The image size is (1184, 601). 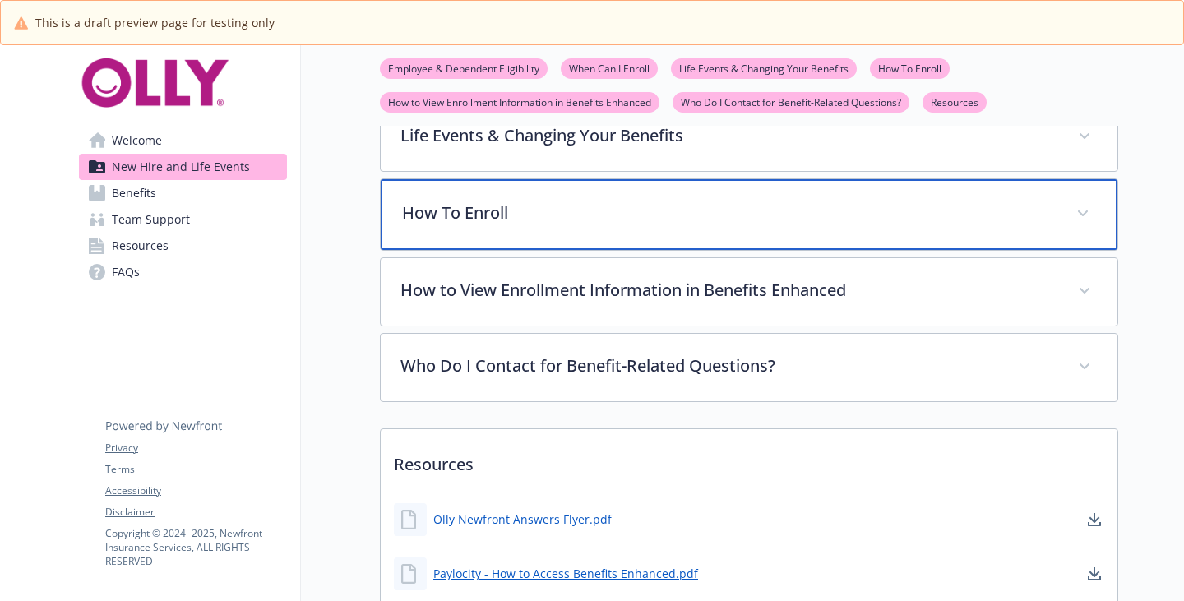 I want to click on p: How to View Enrollment Information in Benefits Enhanced, so click(x=730, y=290).